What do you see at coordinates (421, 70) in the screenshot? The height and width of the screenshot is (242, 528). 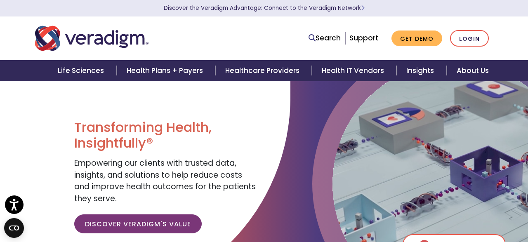 I see `a: Insights` at bounding box center [421, 70].